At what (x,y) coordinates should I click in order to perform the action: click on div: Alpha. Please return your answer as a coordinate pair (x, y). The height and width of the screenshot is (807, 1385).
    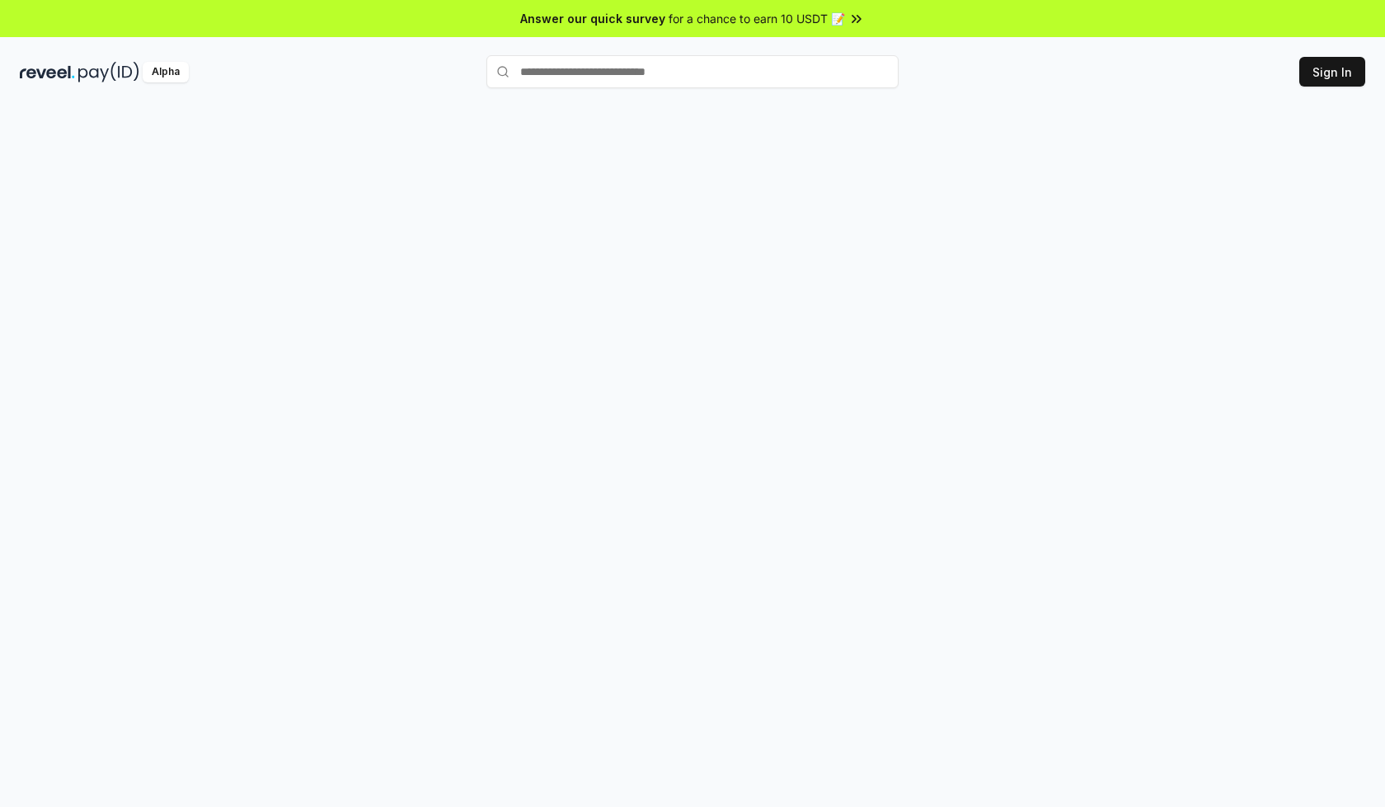
    Looking at the image, I should click on (166, 72).